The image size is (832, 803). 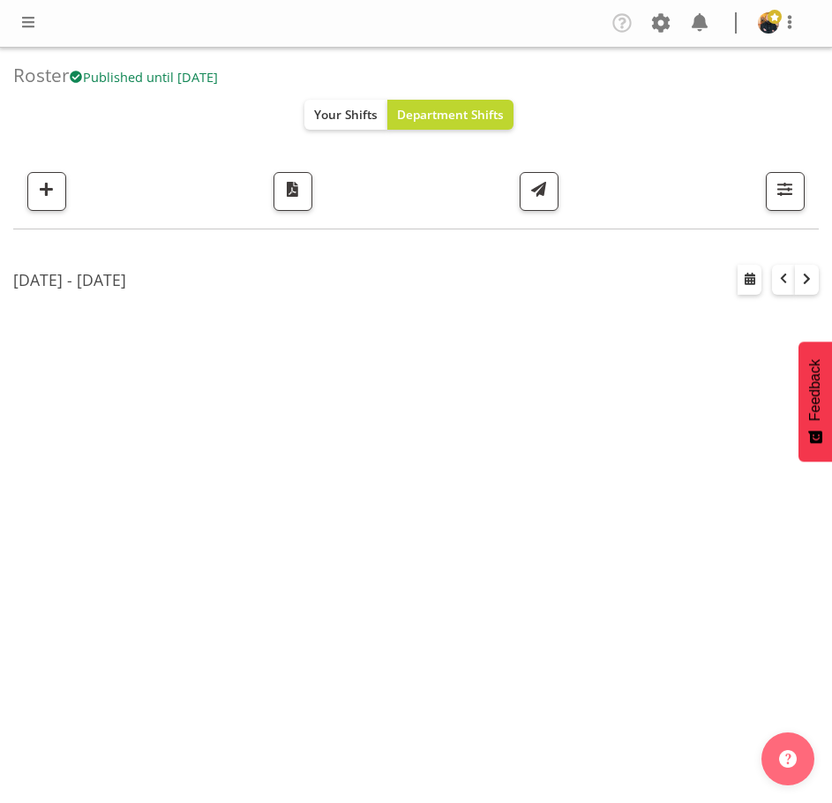 What do you see at coordinates (47, 191) in the screenshot?
I see `button: Add a new shift` at bounding box center [47, 191].